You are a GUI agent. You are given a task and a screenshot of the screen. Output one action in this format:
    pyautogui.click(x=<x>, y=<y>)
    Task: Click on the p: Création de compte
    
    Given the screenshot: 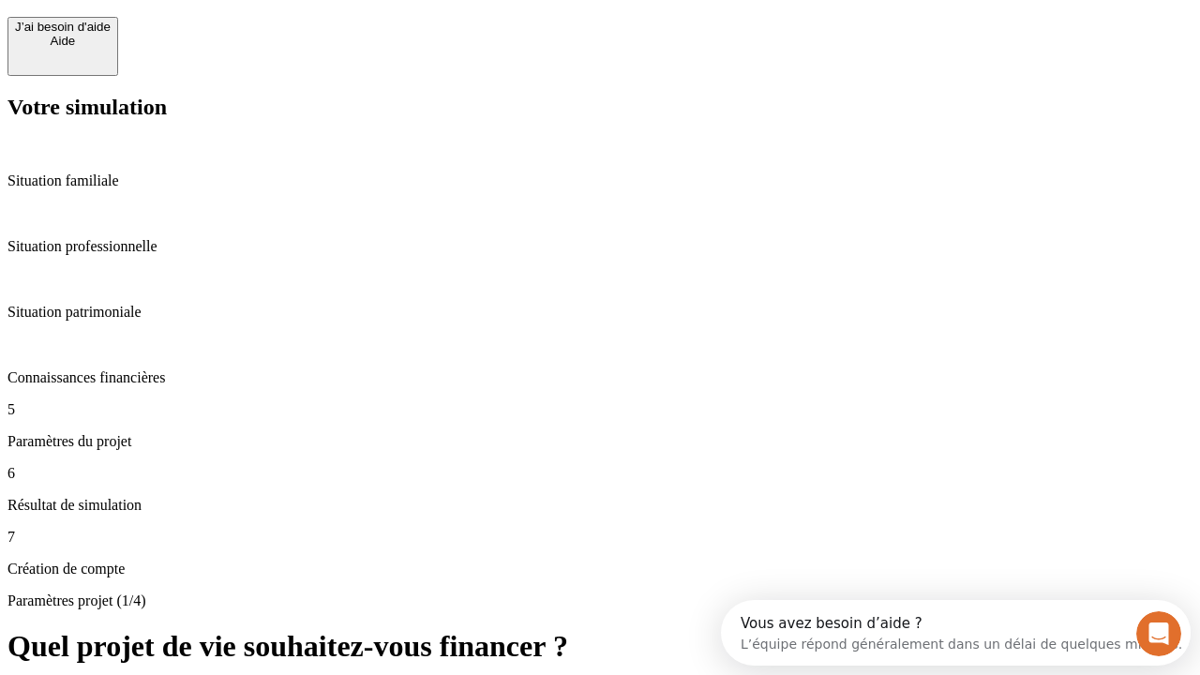 What is the action you would take?
    pyautogui.click(x=600, y=569)
    